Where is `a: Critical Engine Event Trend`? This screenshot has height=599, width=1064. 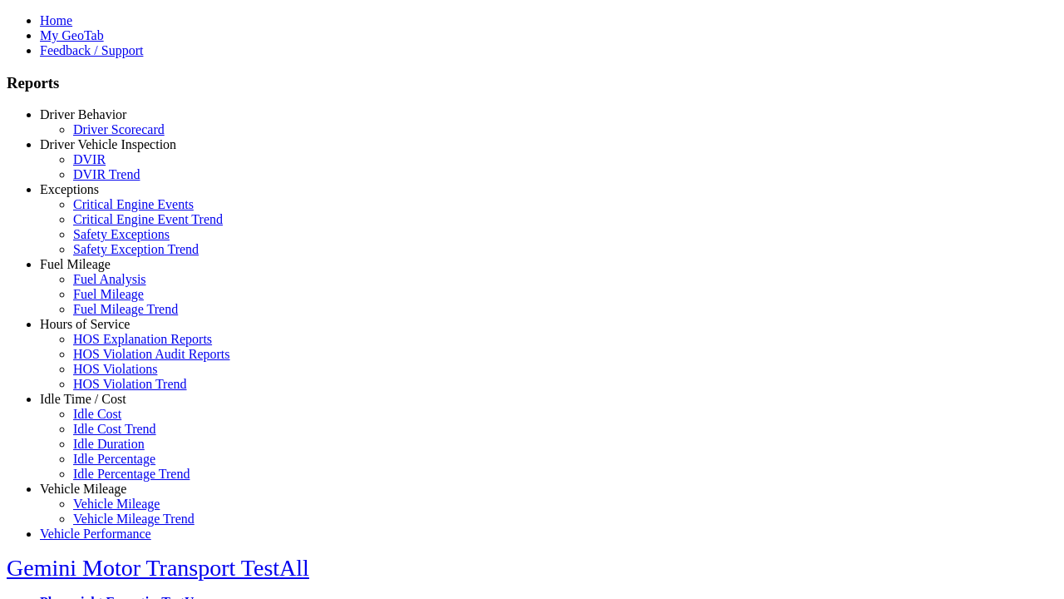 a: Critical Engine Event Trend is located at coordinates (148, 219).